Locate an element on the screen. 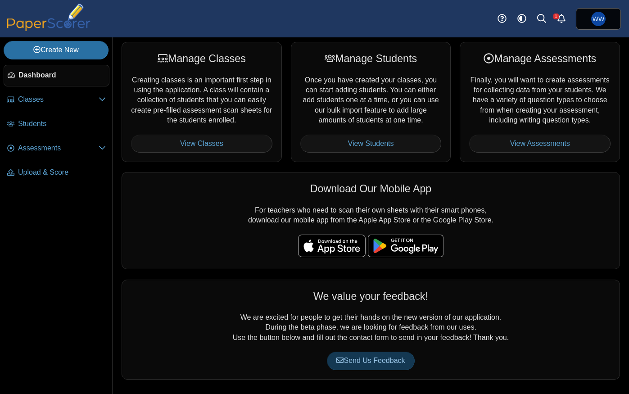 The width and height of the screenshot is (629, 394). span: Send Us Feedback is located at coordinates (371, 360).